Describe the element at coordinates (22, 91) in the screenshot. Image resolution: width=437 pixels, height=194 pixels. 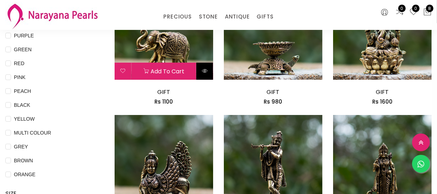
I see `span: PEACH` at that location.